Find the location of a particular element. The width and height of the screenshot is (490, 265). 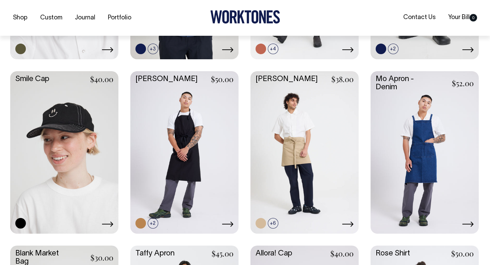

a: Portfolio is located at coordinates (119, 18).